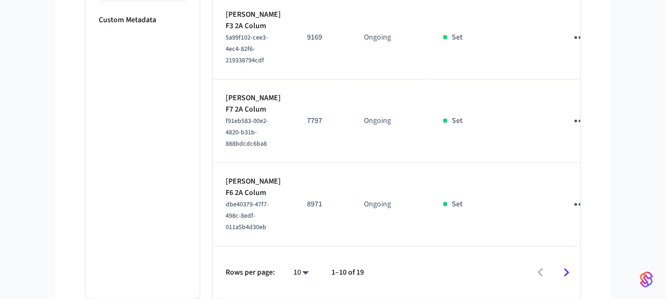 This screenshot has width=666, height=299. Describe the element at coordinates (247, 49) in the screenshot. I see `span: 5a99f102-cee3-4ec4-82f6-219338794cdf` at that location.